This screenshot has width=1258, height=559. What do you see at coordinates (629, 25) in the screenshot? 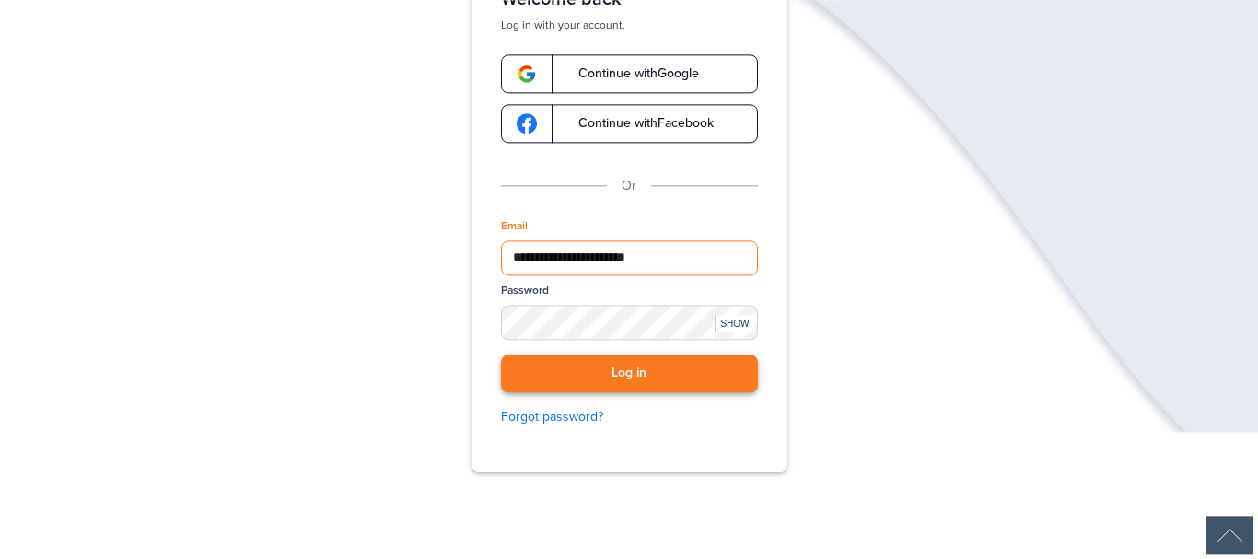
I see `p: Log in with your account.` at bounding box center [629, 25].